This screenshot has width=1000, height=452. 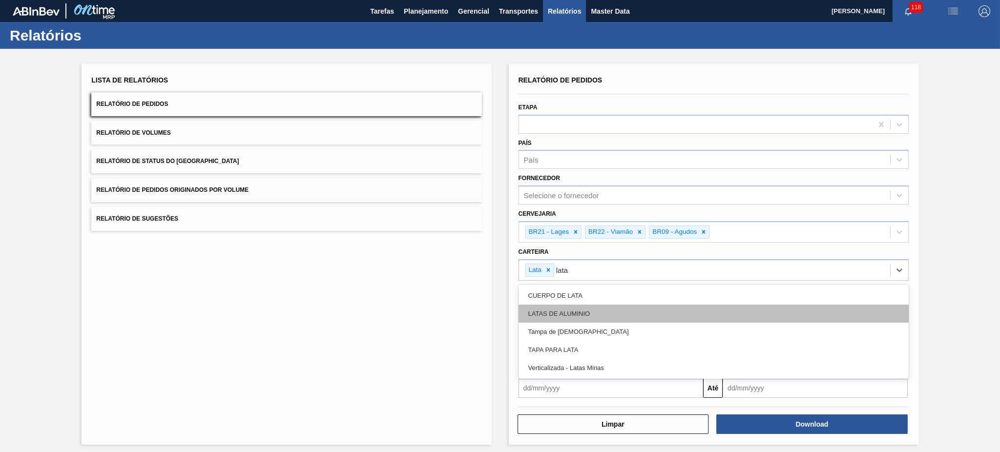 I want to click on button: Notificações, so click(x=908, y=11).